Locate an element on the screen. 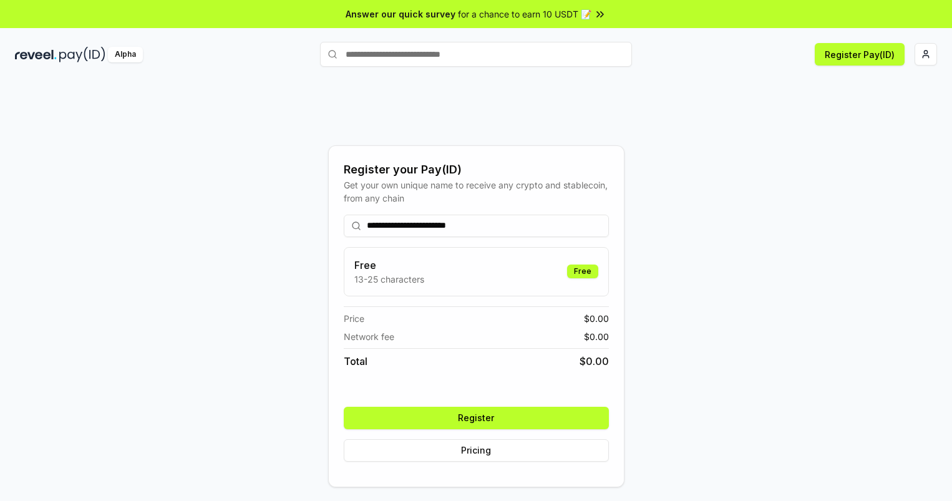 The width and height of the screenshot is (952, 501). img: pay_id is located at coordinates (82, 54).